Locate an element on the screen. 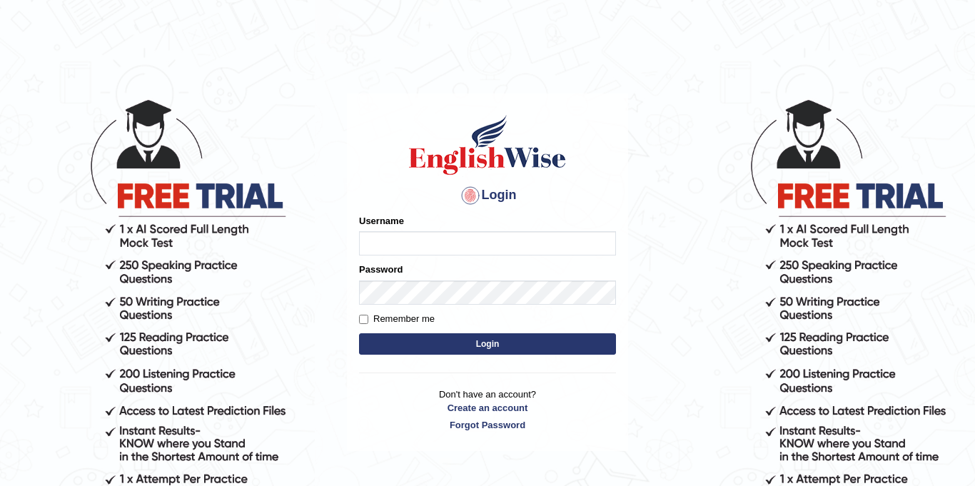  a: Forgot Password is located at coordinates (487, 425).